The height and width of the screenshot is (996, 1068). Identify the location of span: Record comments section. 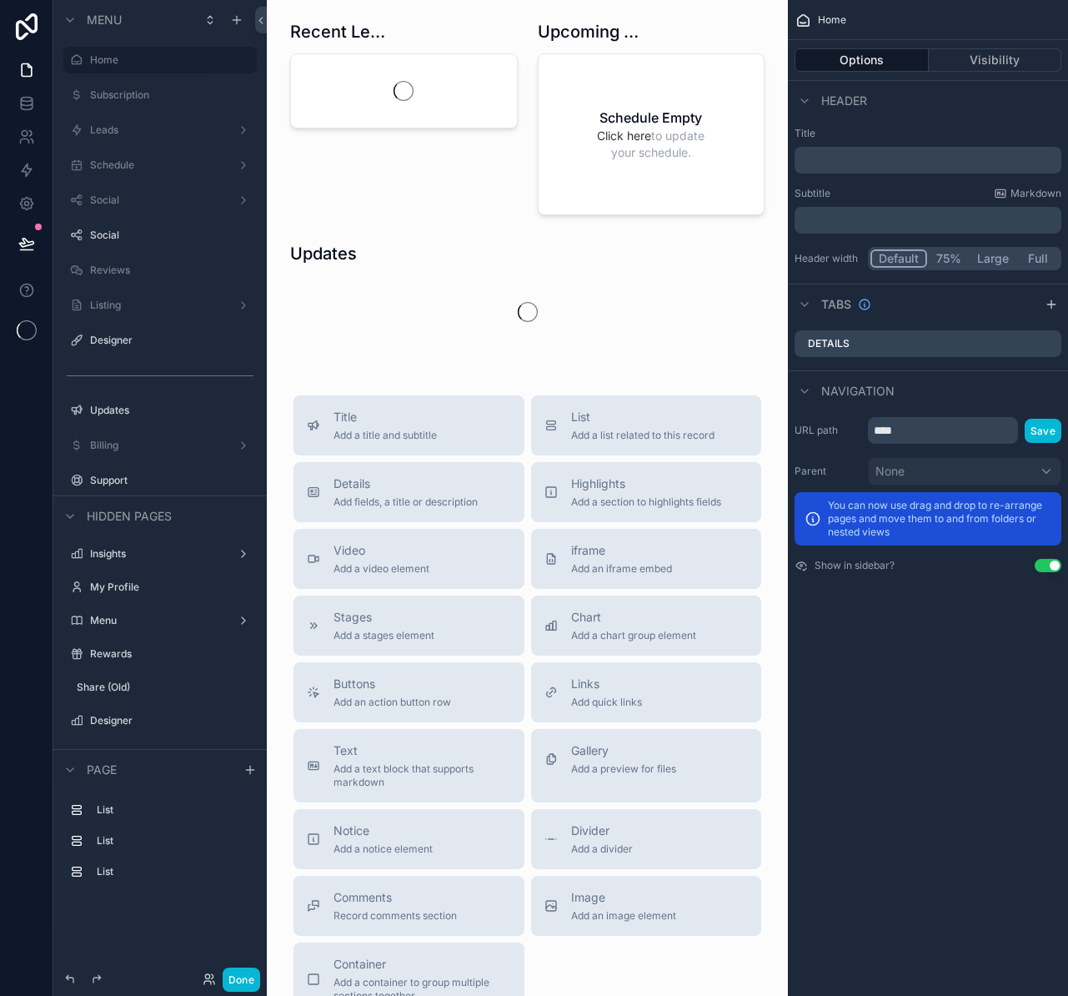
(395, 916).